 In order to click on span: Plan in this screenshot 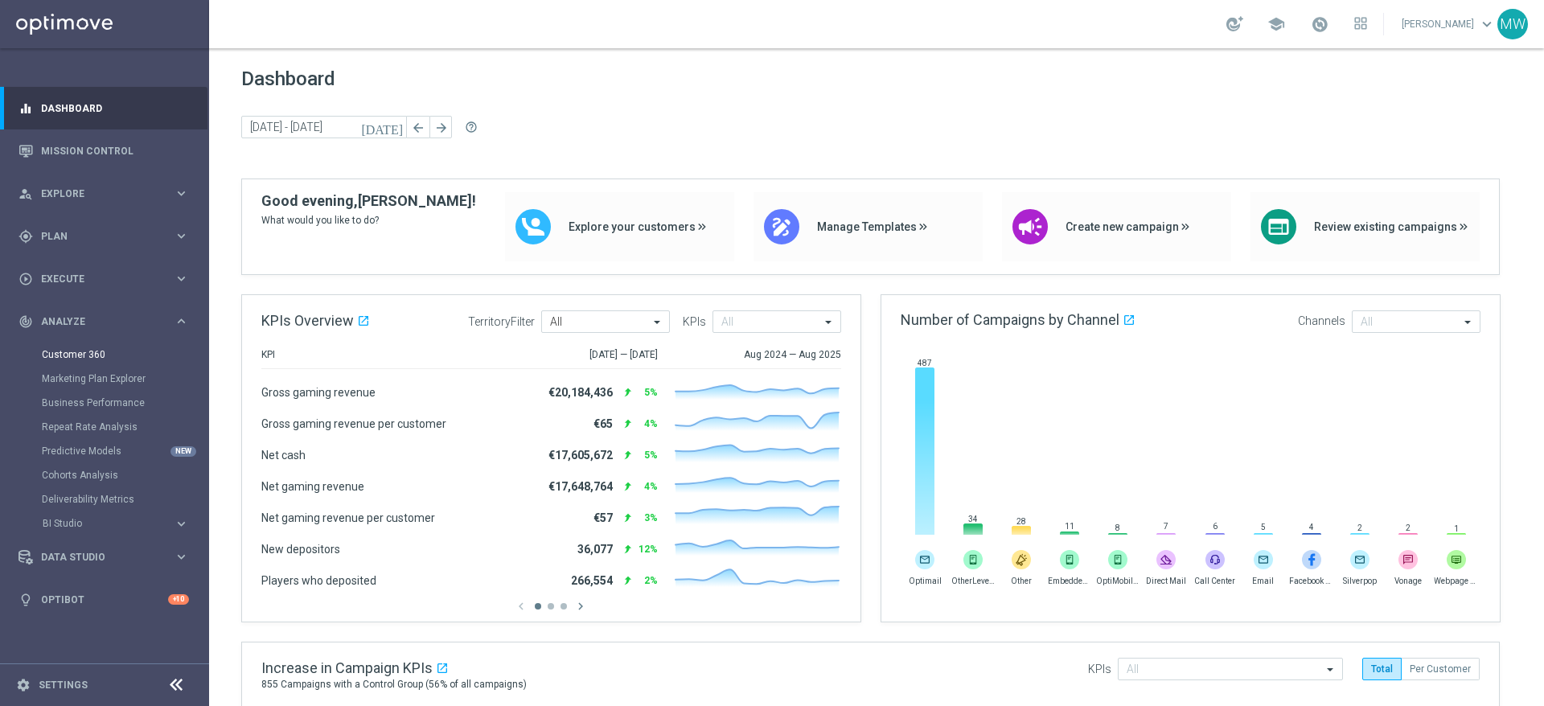, I will do `click(107, 236)`.